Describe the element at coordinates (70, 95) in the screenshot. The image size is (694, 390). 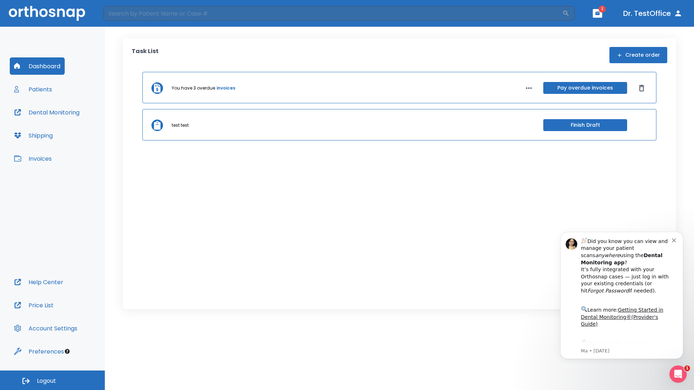
I see `a: (Provider's Guide)` at that location.